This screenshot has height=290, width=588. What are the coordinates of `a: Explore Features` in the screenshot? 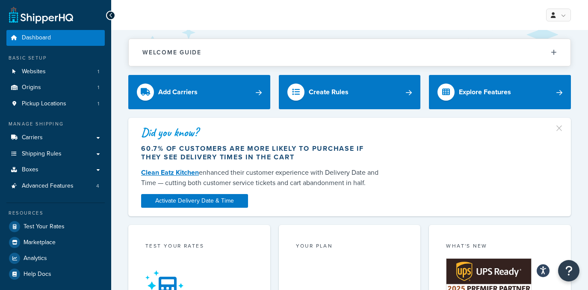 It's located at (500, 92).